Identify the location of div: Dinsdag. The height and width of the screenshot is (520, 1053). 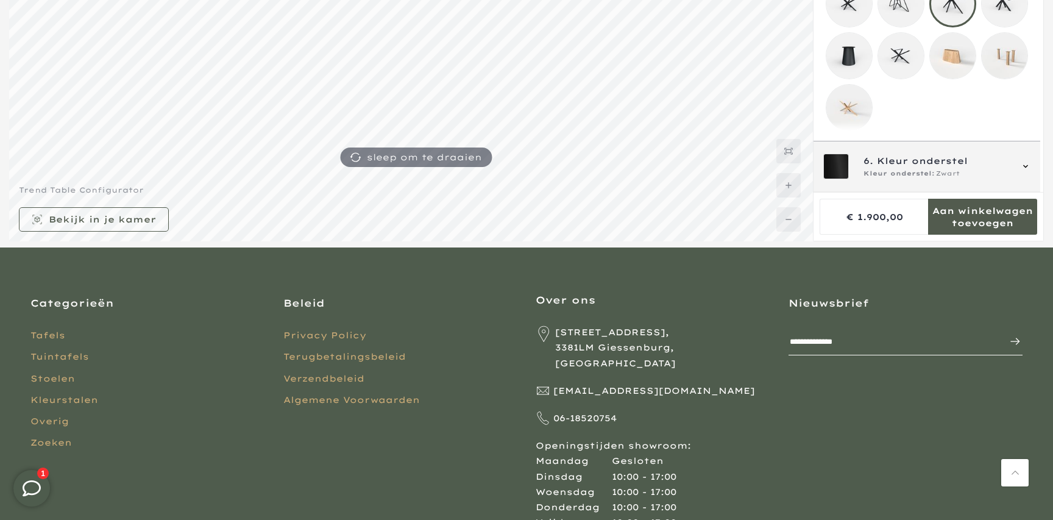
(573, 476).